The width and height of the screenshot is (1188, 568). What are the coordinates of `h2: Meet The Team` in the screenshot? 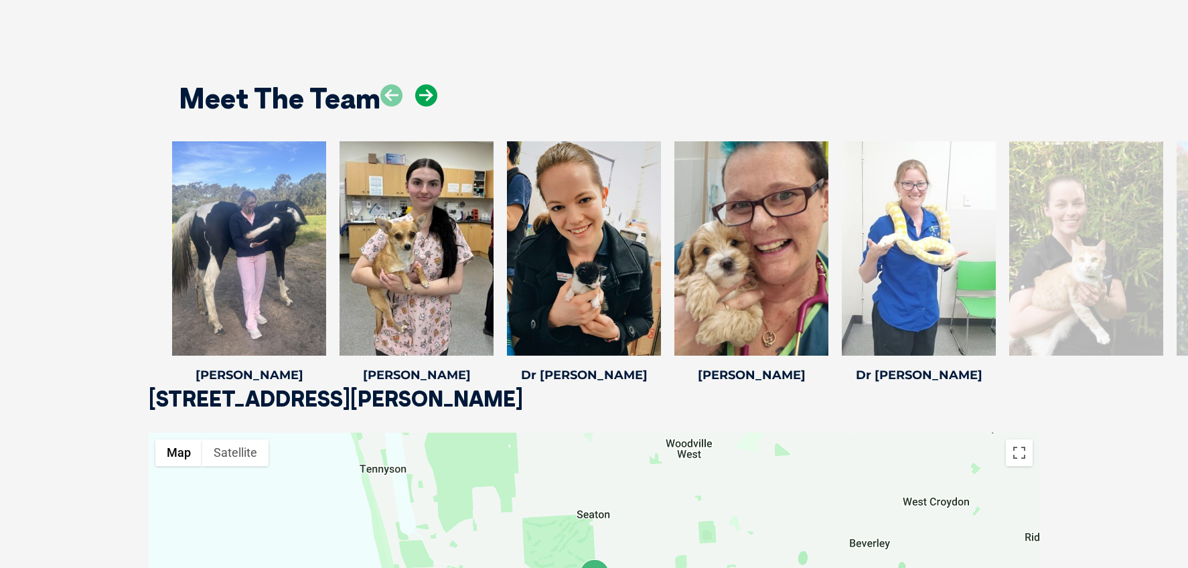 It's located at (279, 98).